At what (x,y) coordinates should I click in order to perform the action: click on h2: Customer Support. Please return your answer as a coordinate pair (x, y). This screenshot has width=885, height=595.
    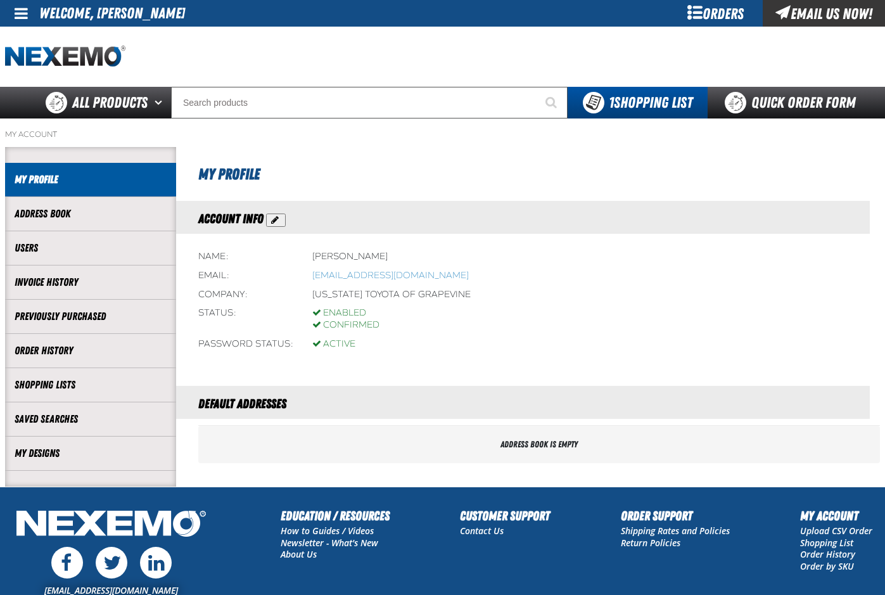
    Looking at the image, I should click on (505, 515).